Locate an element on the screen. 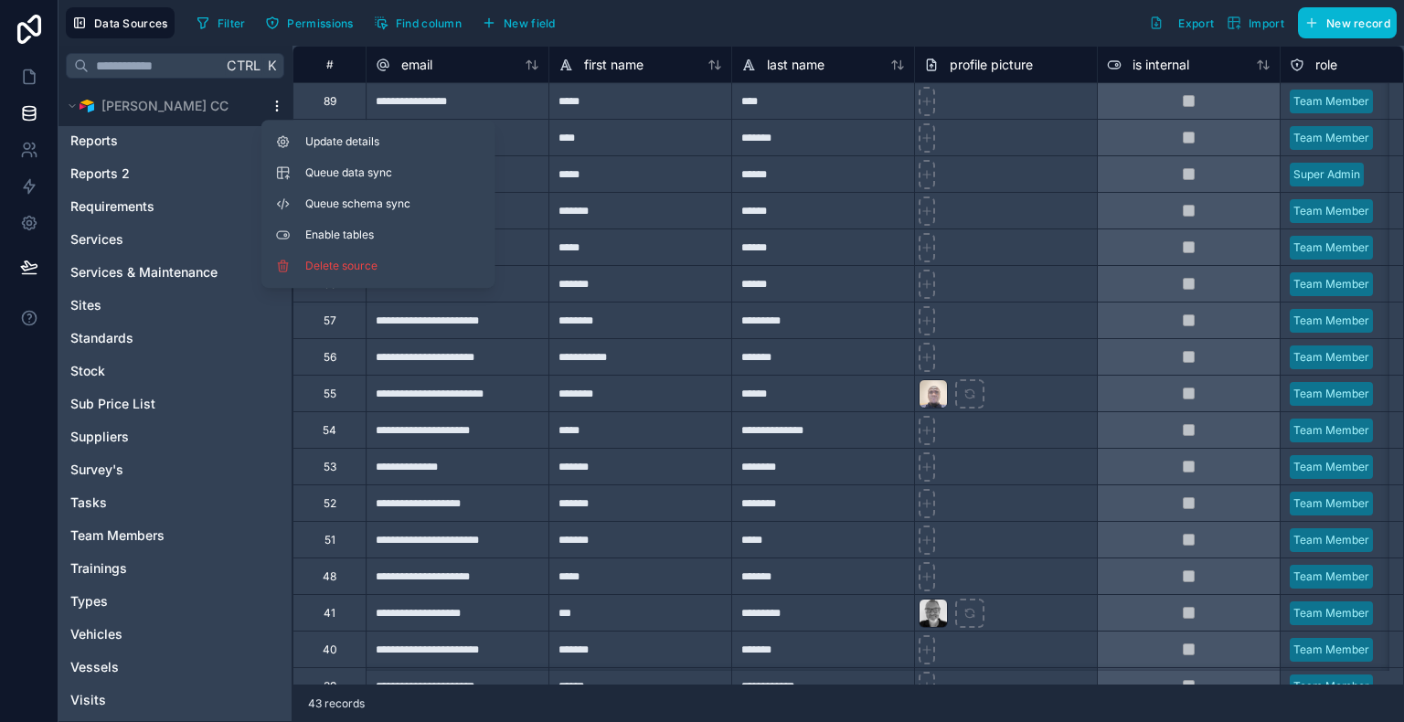 This screenshot has width=1404, height=722. div: 56 is located at coordinates (330, 358).